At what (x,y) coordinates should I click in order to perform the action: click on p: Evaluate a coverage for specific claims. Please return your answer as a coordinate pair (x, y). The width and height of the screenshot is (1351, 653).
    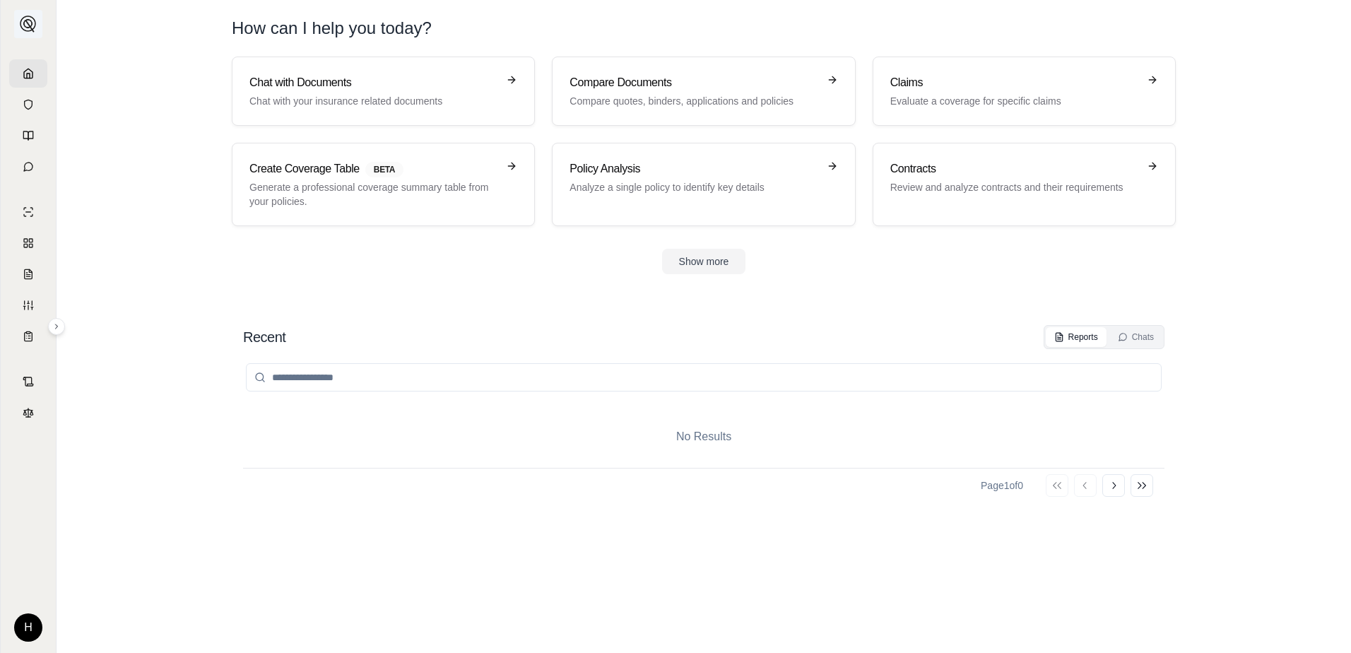
    Looking at the image, I should click on (1014, 101).